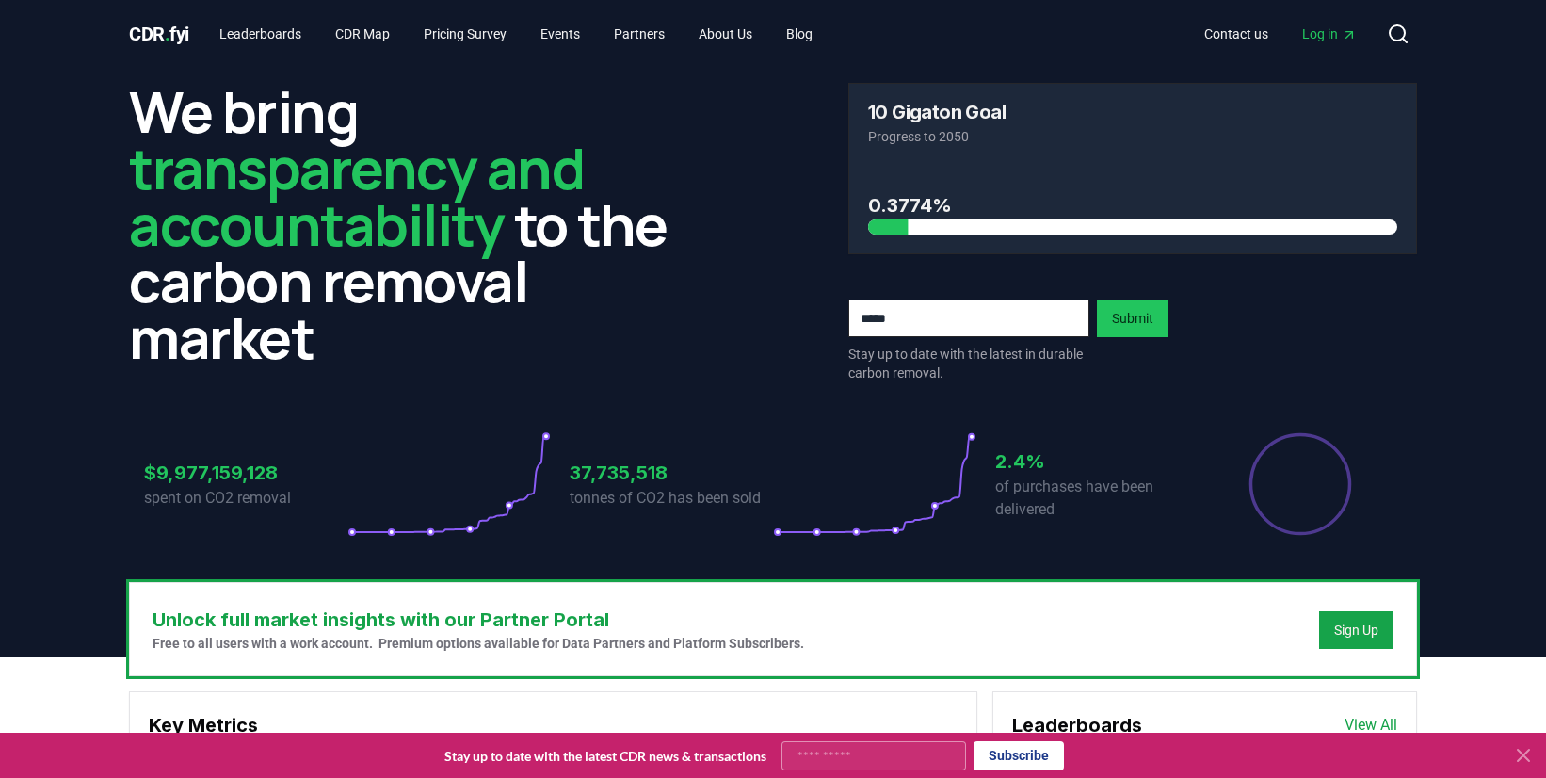  I want to click on p: Stay up to date with the latest in durable carbon removal., so click(969, 363).